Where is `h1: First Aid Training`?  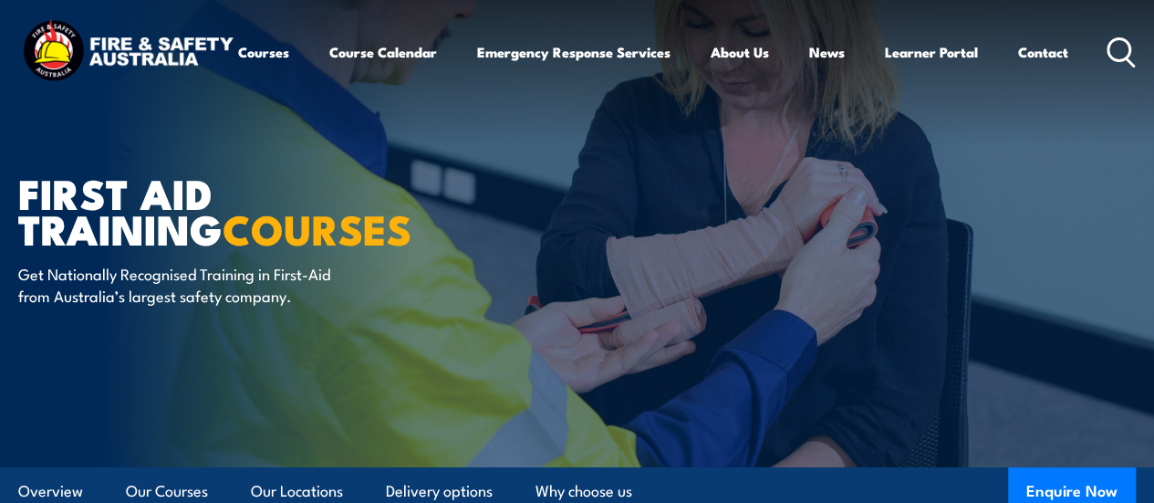 h1: First Aid Training is located at coordinates (244, 210).